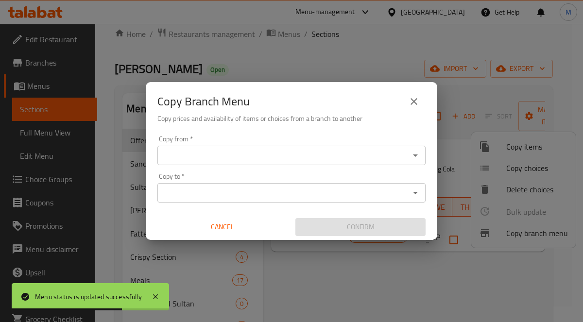  I want to click on button: Cancel, so click(223, 227).